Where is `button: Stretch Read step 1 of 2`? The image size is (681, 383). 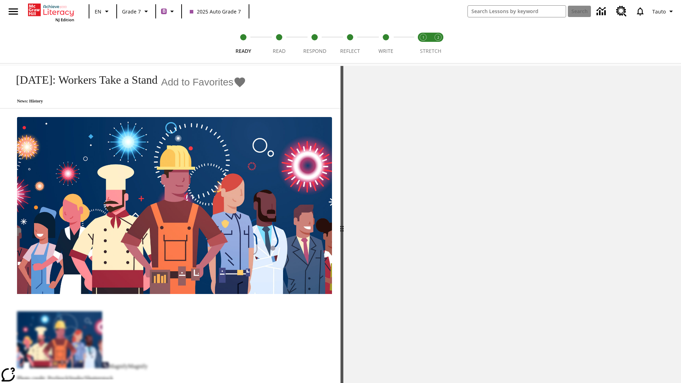
button: Stretch Read step 1 of 2 is located at coordinates (423, 44).